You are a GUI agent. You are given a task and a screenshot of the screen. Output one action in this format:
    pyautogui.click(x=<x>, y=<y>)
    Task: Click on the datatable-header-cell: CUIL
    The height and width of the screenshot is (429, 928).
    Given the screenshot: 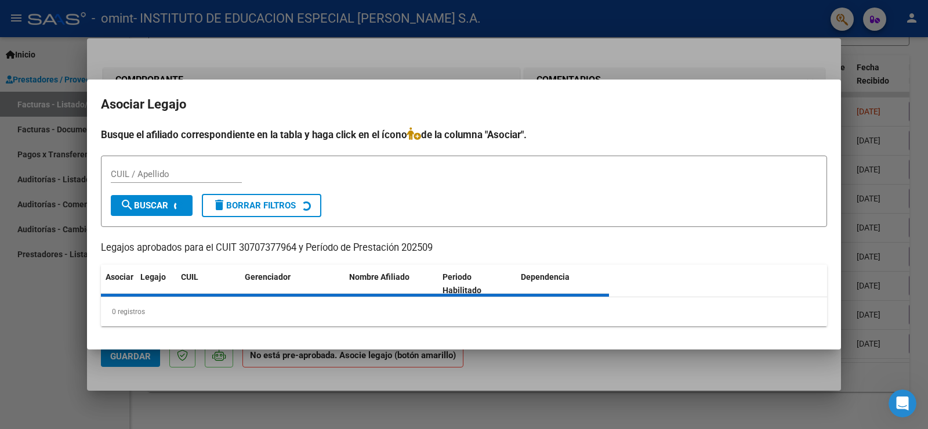 What is the action you would take?
    pyautogui.click(x=208, y=284)
    